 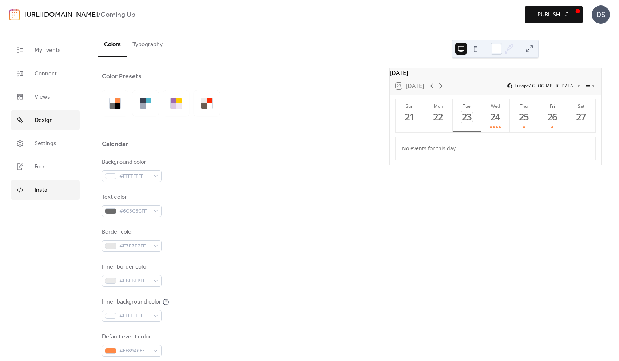 I want to click on div: 21, so click(x=410, y=117).